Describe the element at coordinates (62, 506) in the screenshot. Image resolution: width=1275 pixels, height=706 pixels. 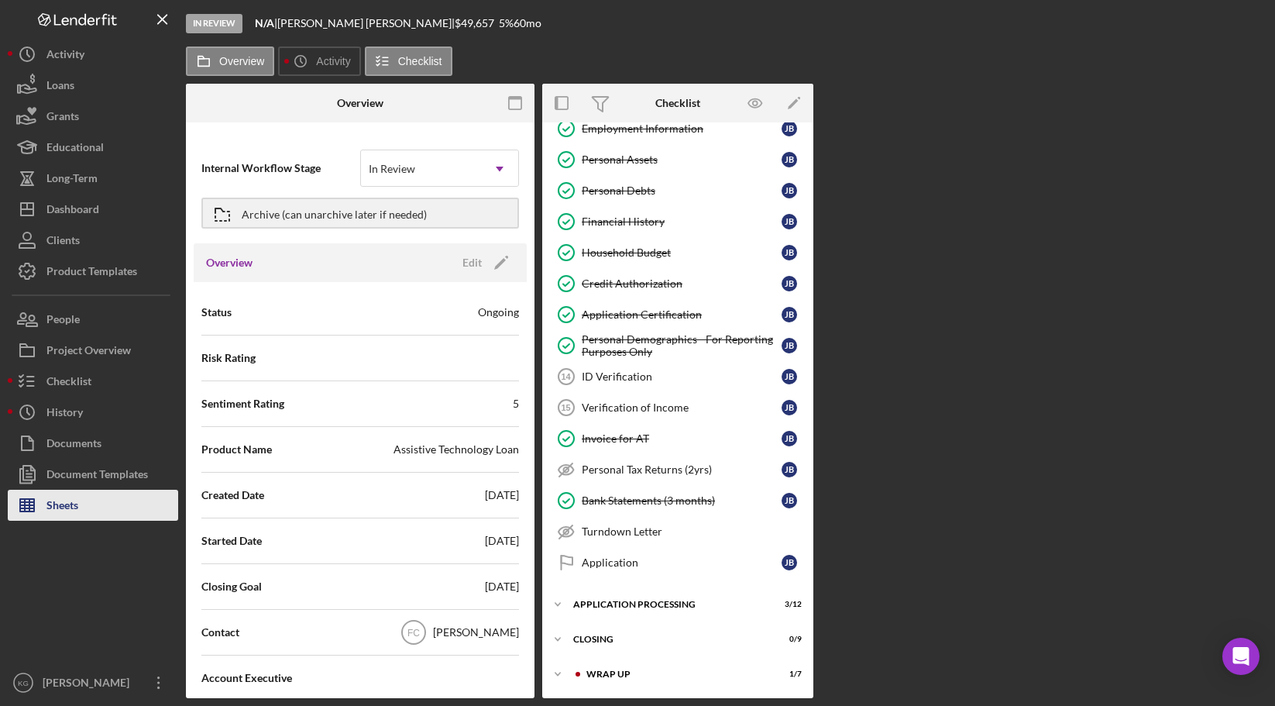
I see `div: Sheets` at that location.